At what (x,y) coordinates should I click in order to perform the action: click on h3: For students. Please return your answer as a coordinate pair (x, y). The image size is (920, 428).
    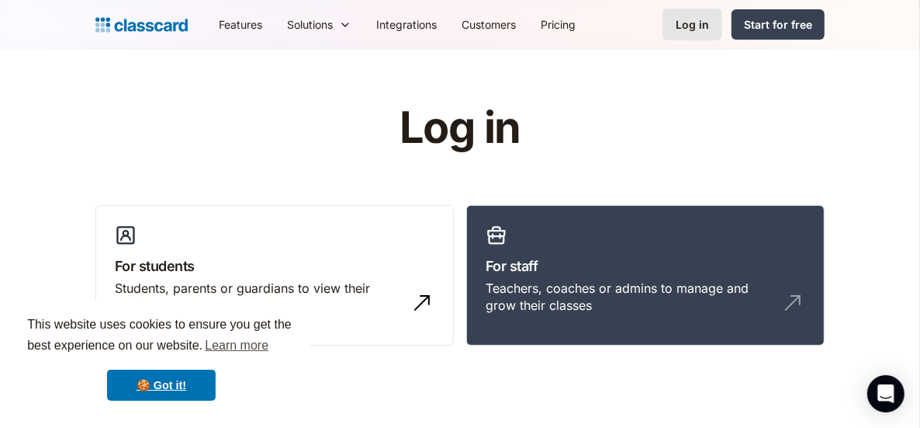
    Looking at the image, I should click on (275, 265).